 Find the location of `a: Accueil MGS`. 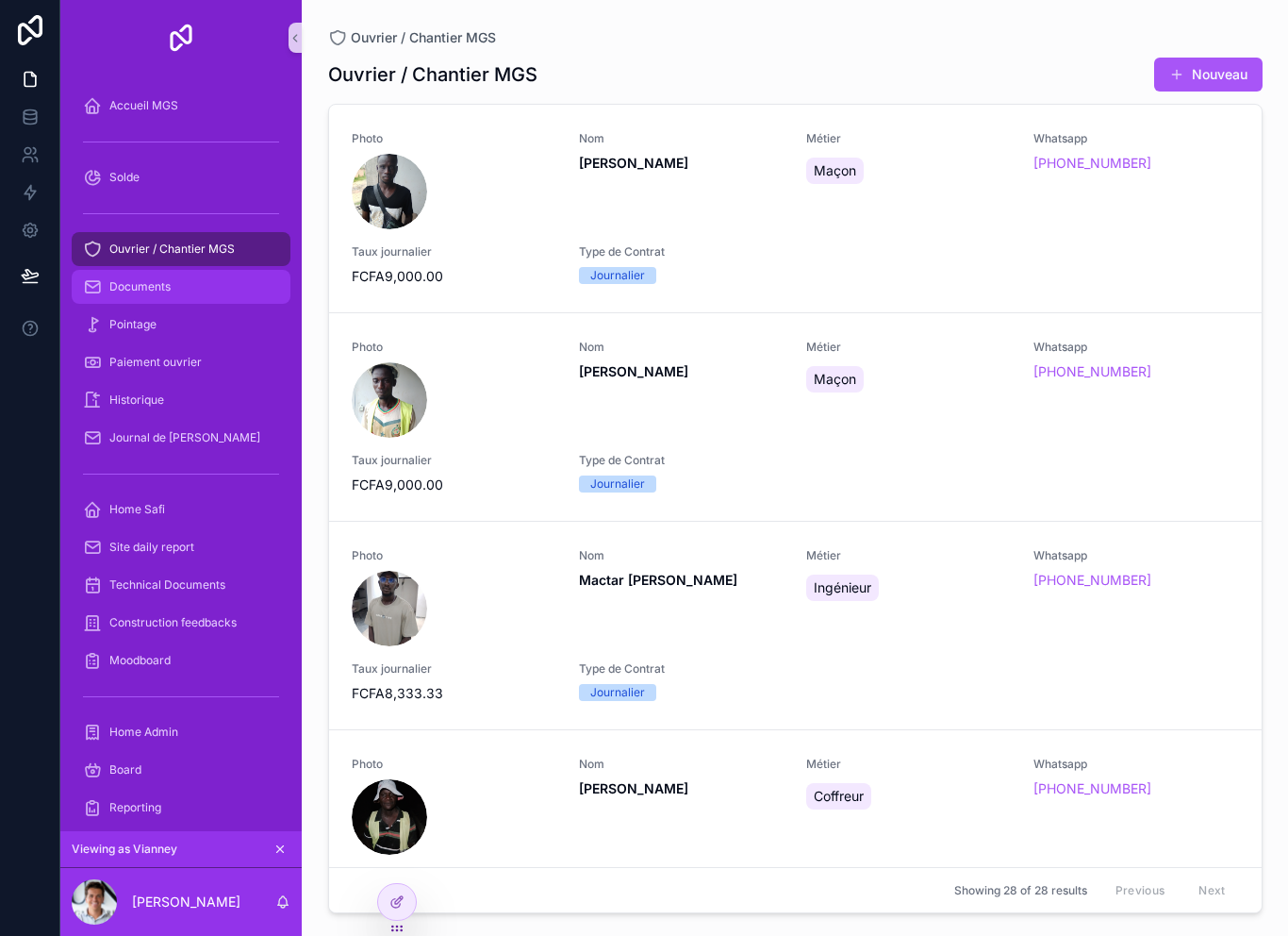

a: Accueil MGS is located at coordinates (181, 105).